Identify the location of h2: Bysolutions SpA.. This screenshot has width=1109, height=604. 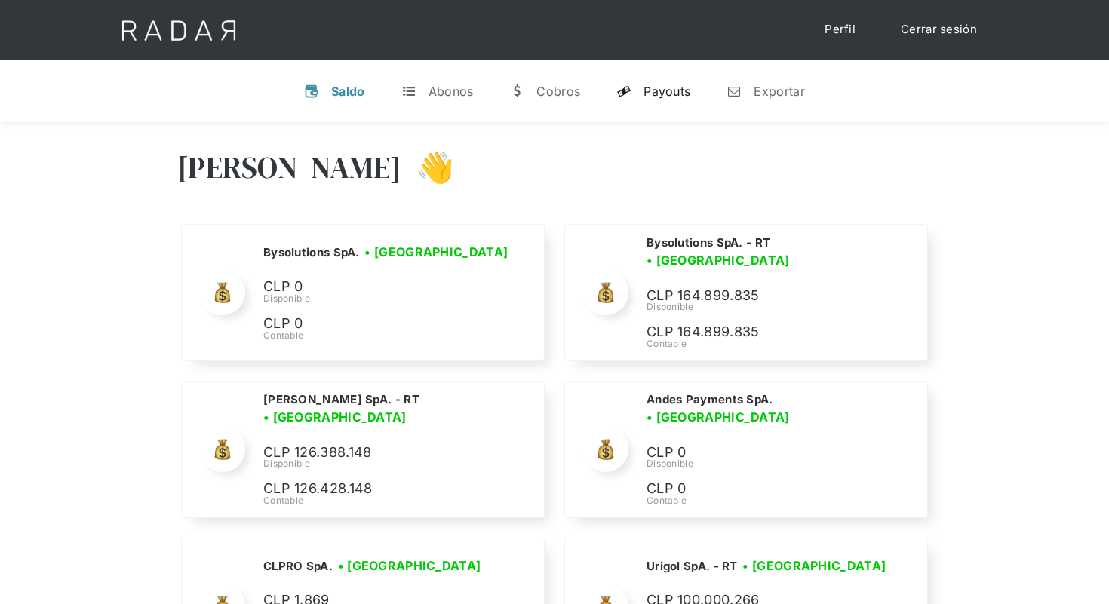
(312, 253).